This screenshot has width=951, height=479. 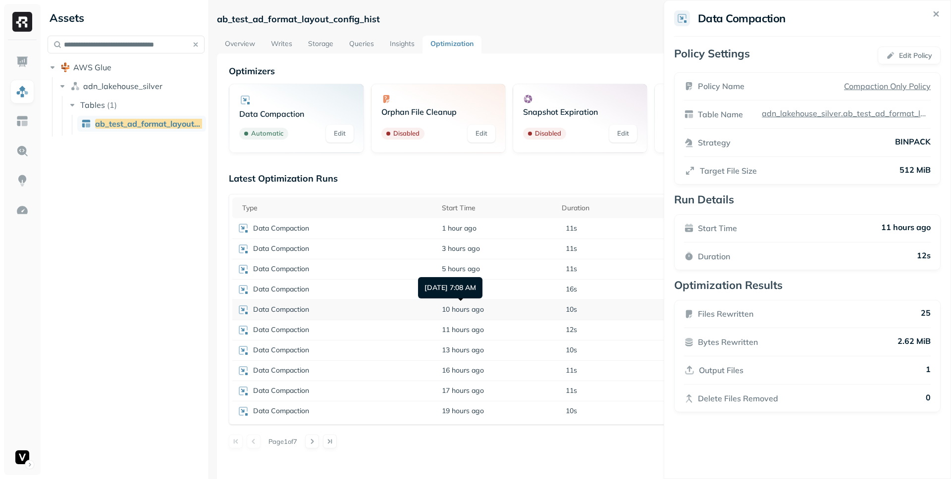 What do you see at coordinates (915, 171) in the screenshot?
I see `p: 512 MiB` at bounding box center [915, 171].